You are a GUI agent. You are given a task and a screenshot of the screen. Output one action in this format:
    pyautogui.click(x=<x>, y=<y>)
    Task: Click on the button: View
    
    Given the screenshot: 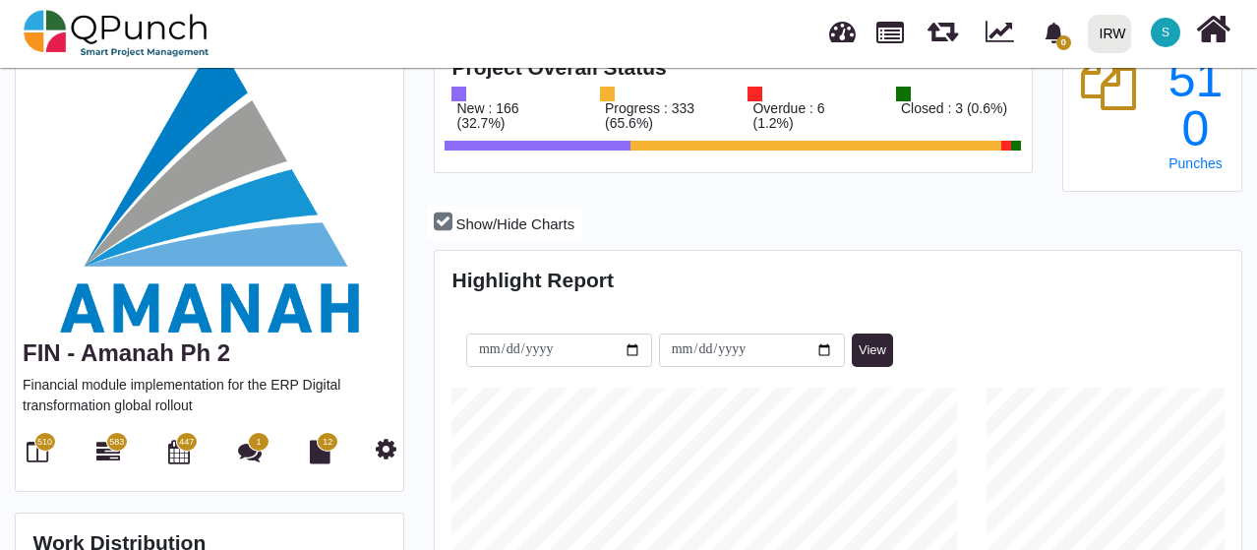 What is the action you would take?
    pyautogui.click(x=872, y=350)
    